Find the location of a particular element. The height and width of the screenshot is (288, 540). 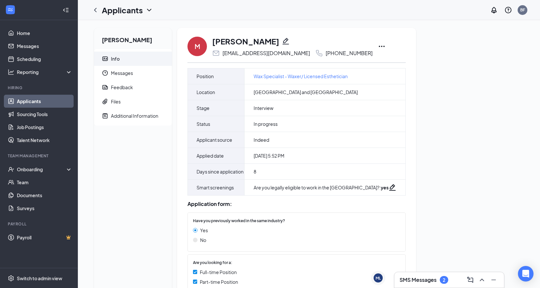

svg: Phone is located at coordinates (319, 53).